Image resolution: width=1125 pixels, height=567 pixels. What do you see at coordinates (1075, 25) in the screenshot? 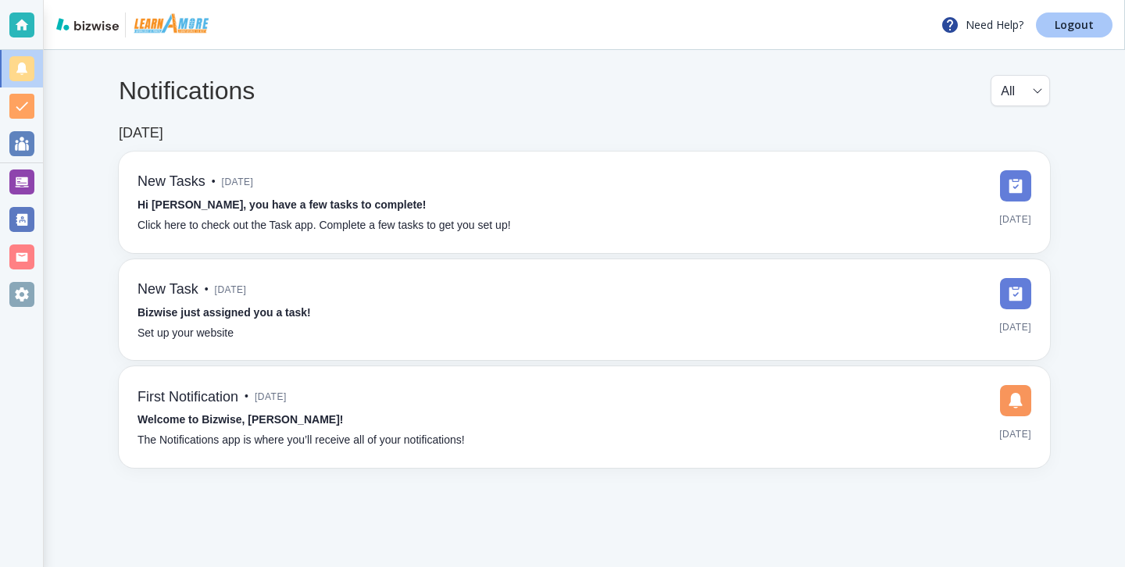
I see `a: Logout` at bounding box center [1075, 25].